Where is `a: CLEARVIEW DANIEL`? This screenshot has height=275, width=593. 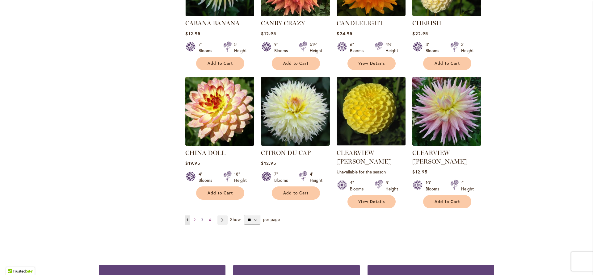 a: CLEARVIEW DANIEL is located at coordinates (371, 144).